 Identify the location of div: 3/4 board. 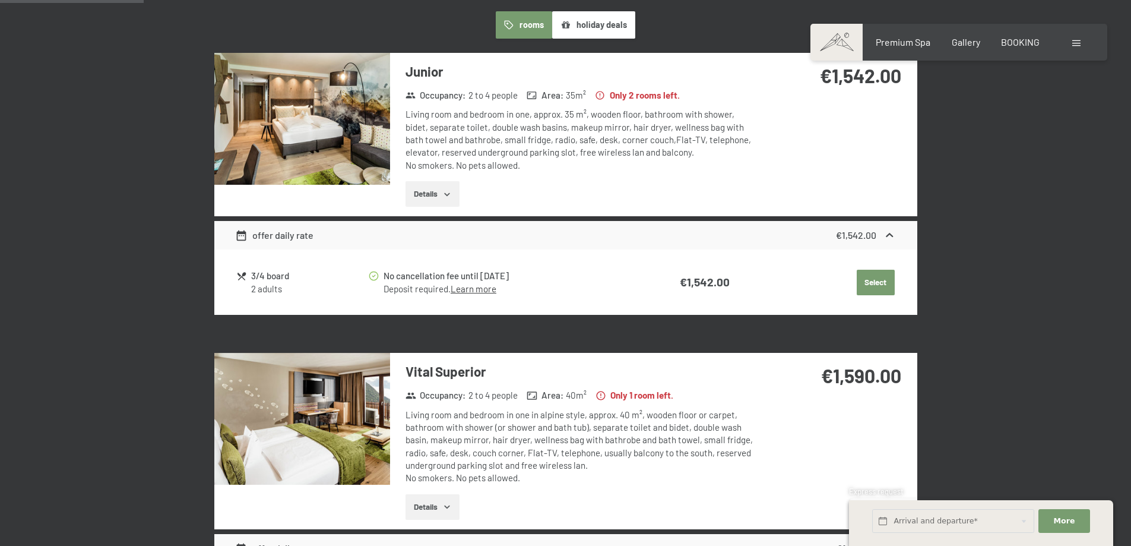
(309, 276).